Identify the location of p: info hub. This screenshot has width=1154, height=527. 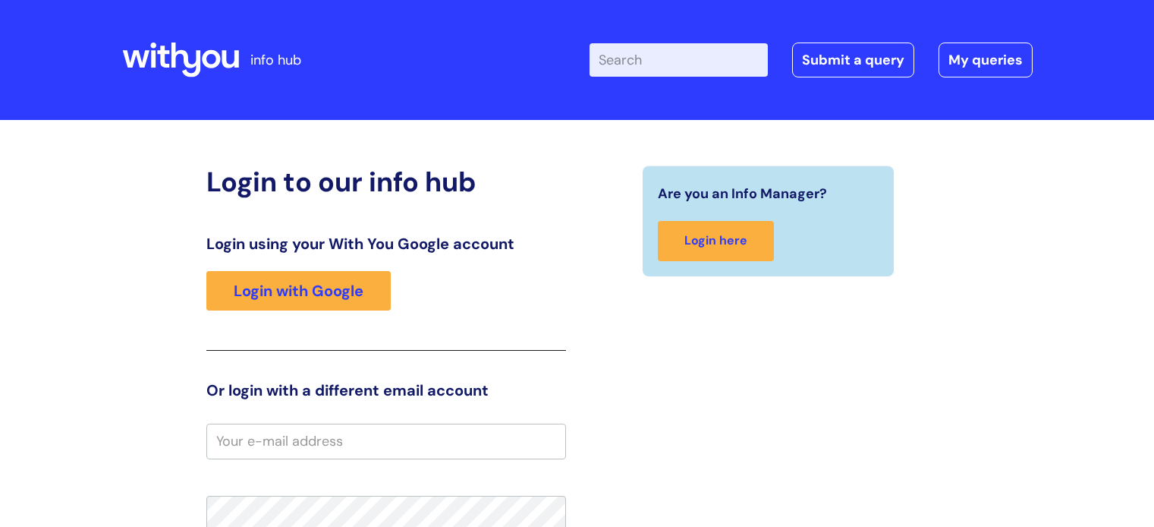
(275, 60).